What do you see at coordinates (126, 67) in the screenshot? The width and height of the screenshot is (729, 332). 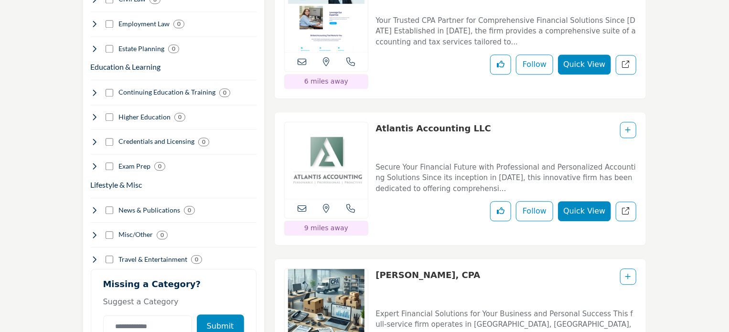 I see `button: Education & Learning` at bounding box center [126, 67].